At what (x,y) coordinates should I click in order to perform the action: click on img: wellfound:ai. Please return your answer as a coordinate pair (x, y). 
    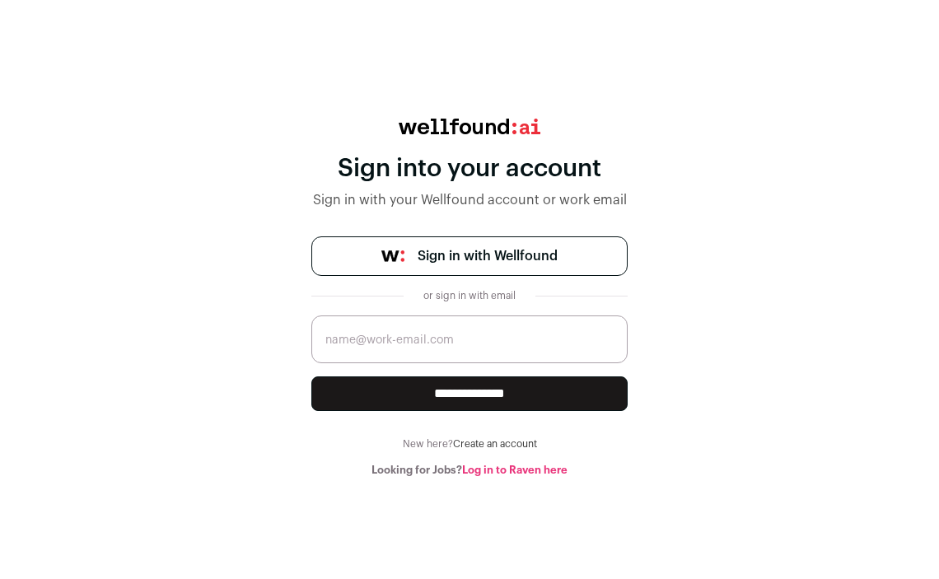
    Looking at the image, I should click on (470, 126).